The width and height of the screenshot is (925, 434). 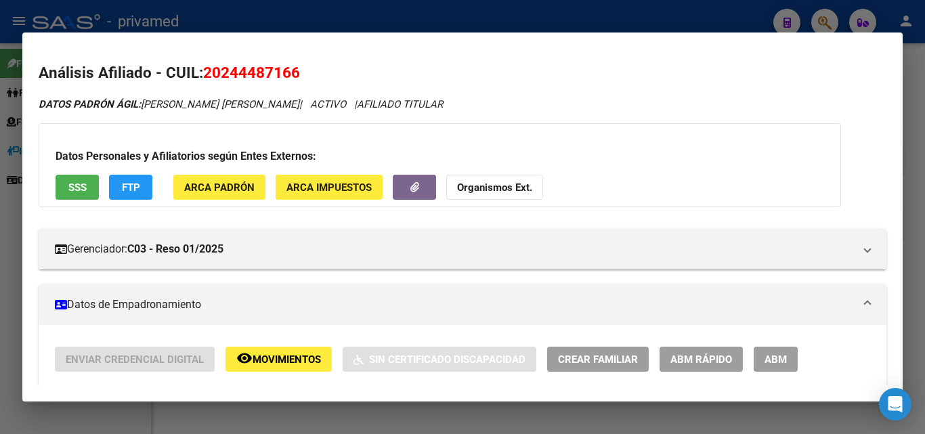 I want to click on button: Enviar Credencial Digital, so click(x=135, y=359).